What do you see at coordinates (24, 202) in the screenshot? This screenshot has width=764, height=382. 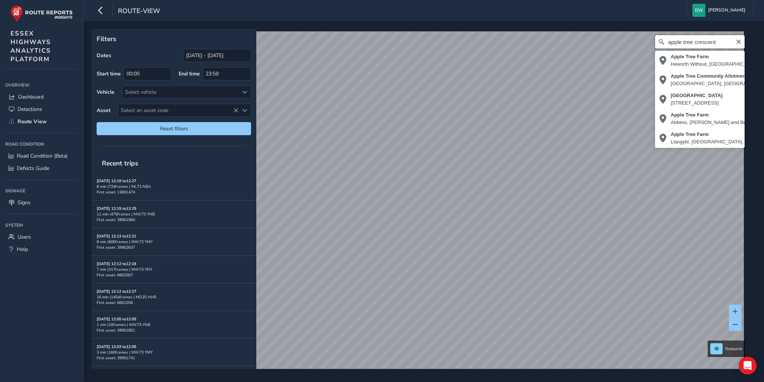 I see `span: Signs` at bounding box center [24, 202].